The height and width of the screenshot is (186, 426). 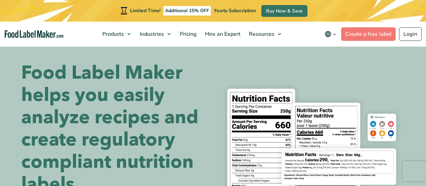 What do you see at coordinates (188, 34) in the screenshot?
I see `span: Pricing` at bounding box center [188, 34].